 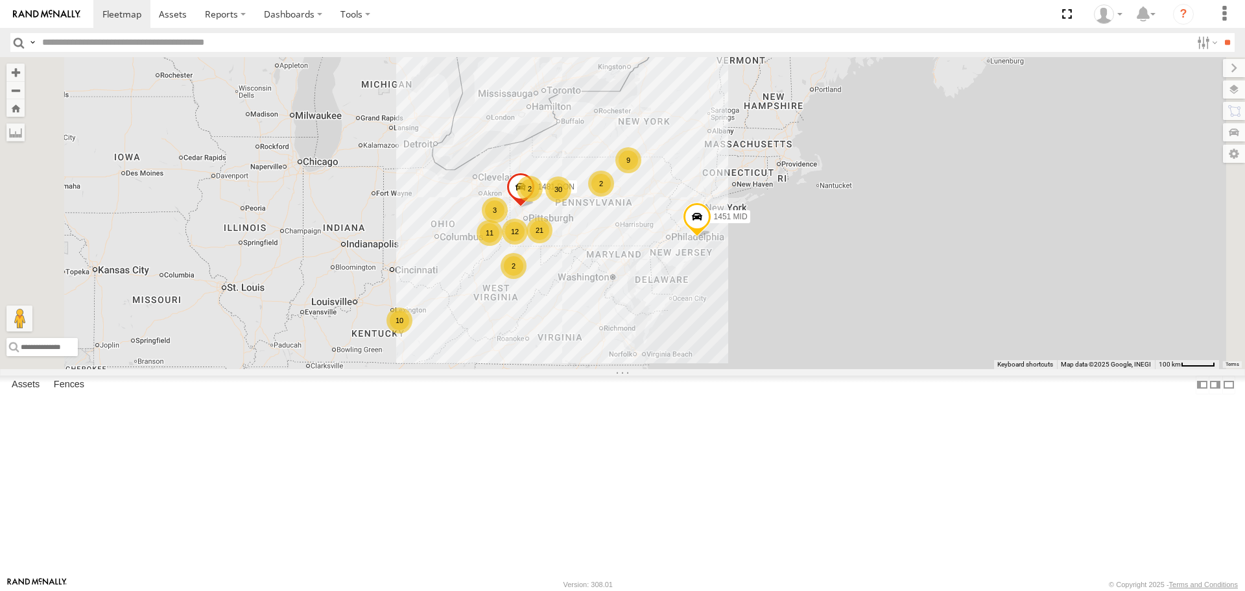 I want to click on label: Hide Summary Table, so click(x=1229, y=385).